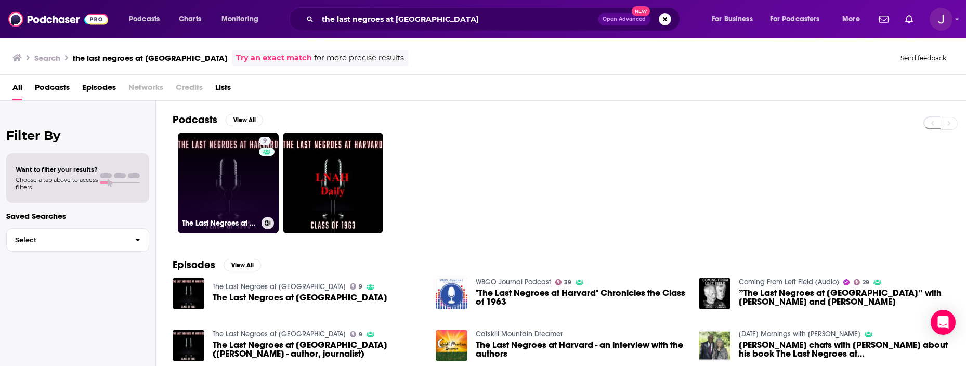 The height and width of the screenshot is (366, 966). What do you see at coordinates (451, 293) in the screenshot?
I see `img: "The Last Negroes at Harvard" Chronicles the Class of 1963` at bounding box center [451, 293].